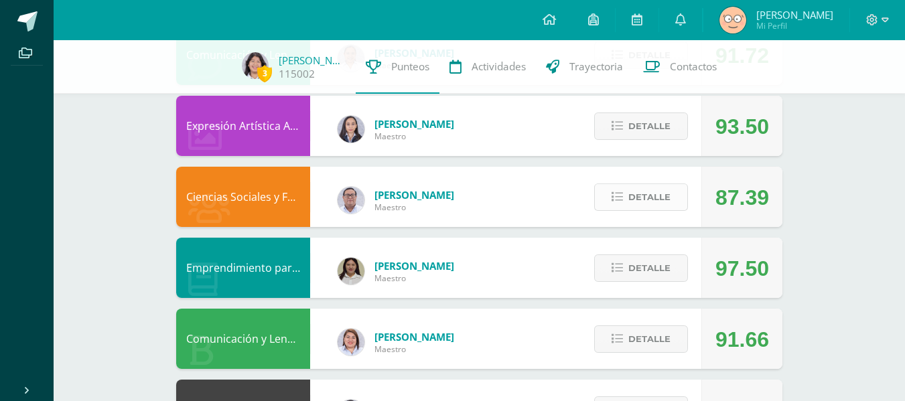 This screenshot has width=905, height=401. What do you see at coordinates (733, 20) in the screenshot?
I see `img: 8af19cf04de0ae0b6fa021c291ba4e00.png` at bounding box center [733, 20].